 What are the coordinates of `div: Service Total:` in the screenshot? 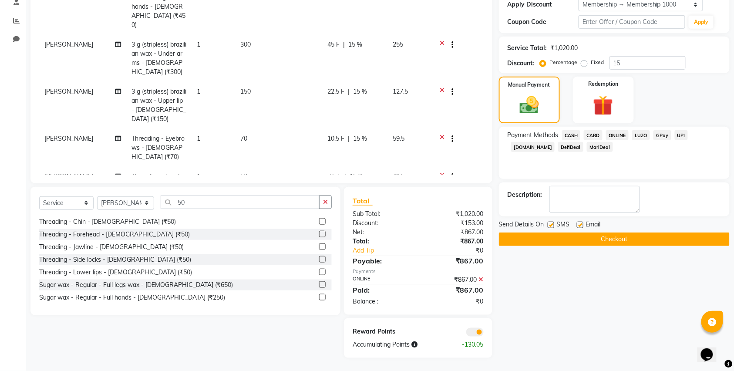 It's located at (527, 48).